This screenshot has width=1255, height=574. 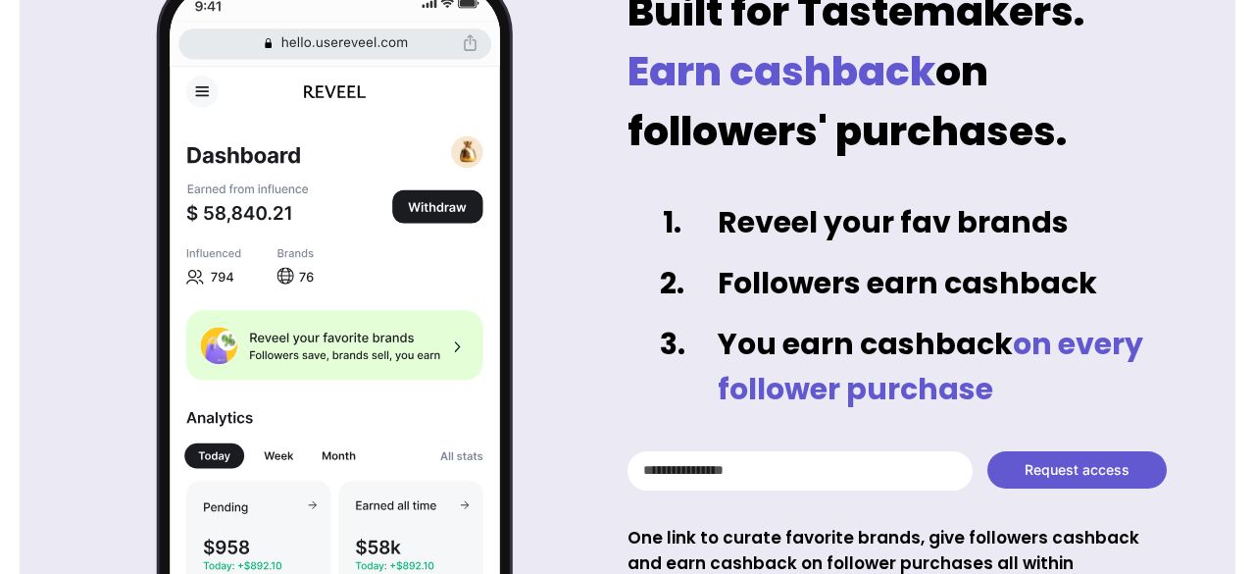 What do you see at coordinates (673, 344) in the screenshot?
I see `p: 3.` at bounding box center [673, 344].